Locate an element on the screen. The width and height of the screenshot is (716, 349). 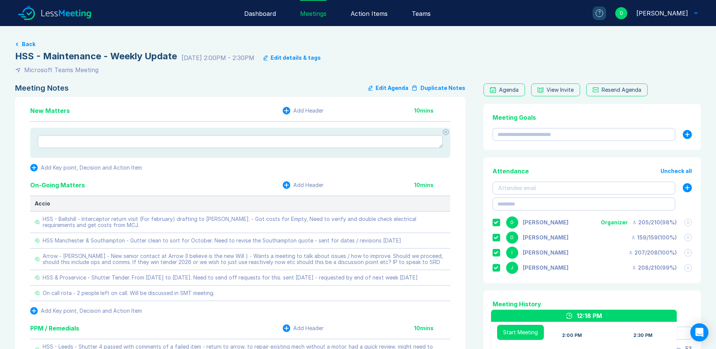
div: HSS - Maintenance - Weekly Update is located at coordinates (96, 56).